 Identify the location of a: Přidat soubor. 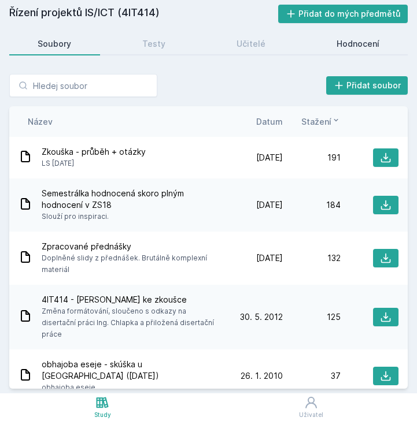
(367, 86).